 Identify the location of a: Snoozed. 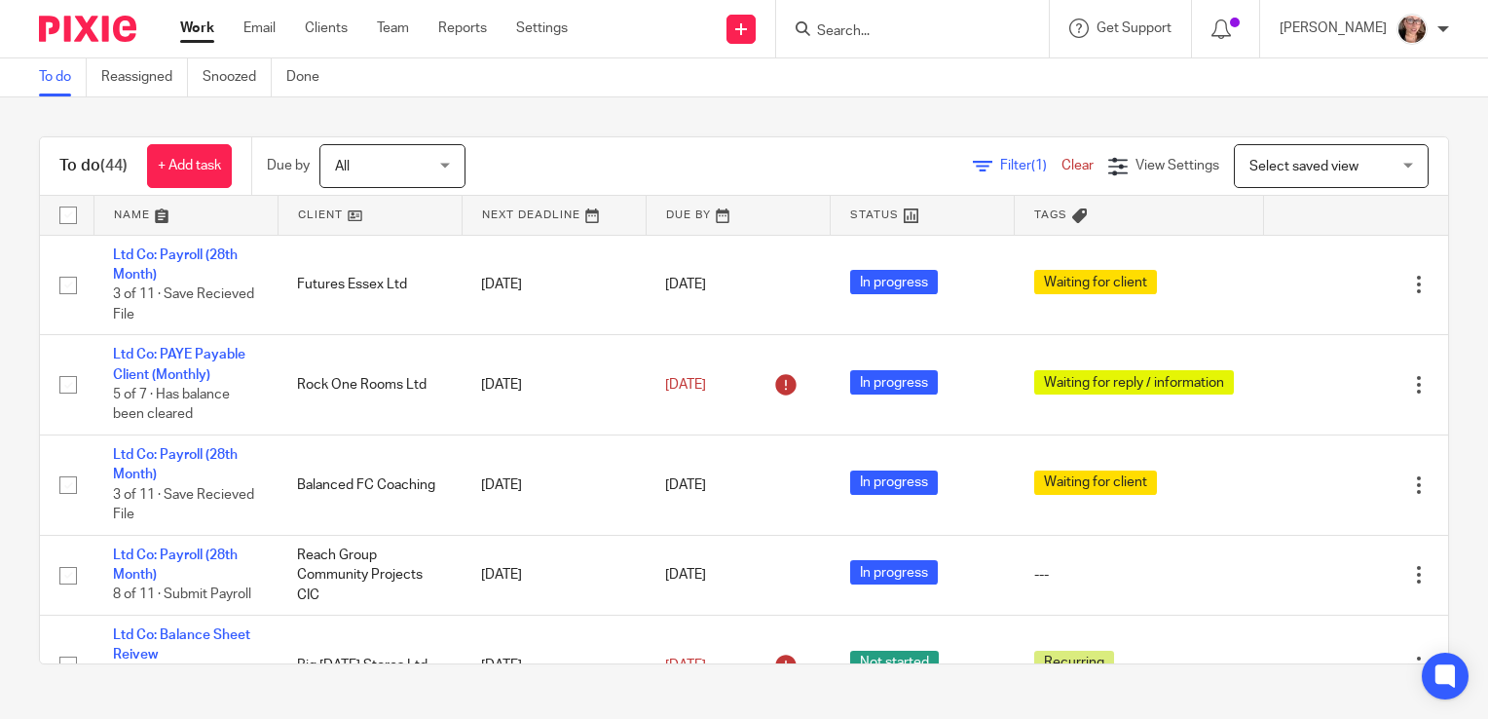
(237, 77).